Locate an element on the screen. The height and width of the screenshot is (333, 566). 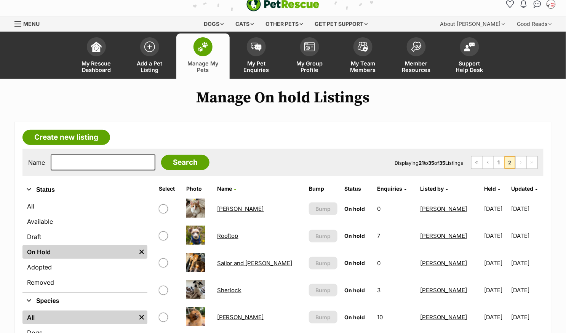
img: help-desk-icon-fdf02630f3aa405de69fd3d07c3f3aa587a6932b1a1747fa1d2bba05be0121f9.svg is located at coordinates (469, 47).